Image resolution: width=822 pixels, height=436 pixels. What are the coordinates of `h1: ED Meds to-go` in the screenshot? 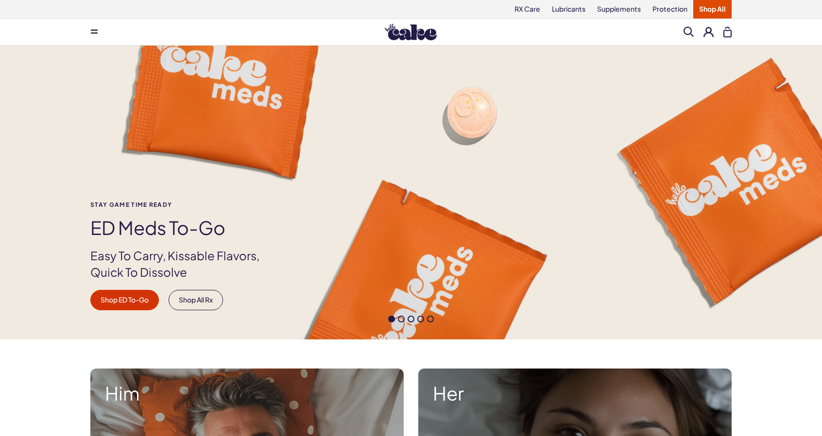 It's located at (183, 228).